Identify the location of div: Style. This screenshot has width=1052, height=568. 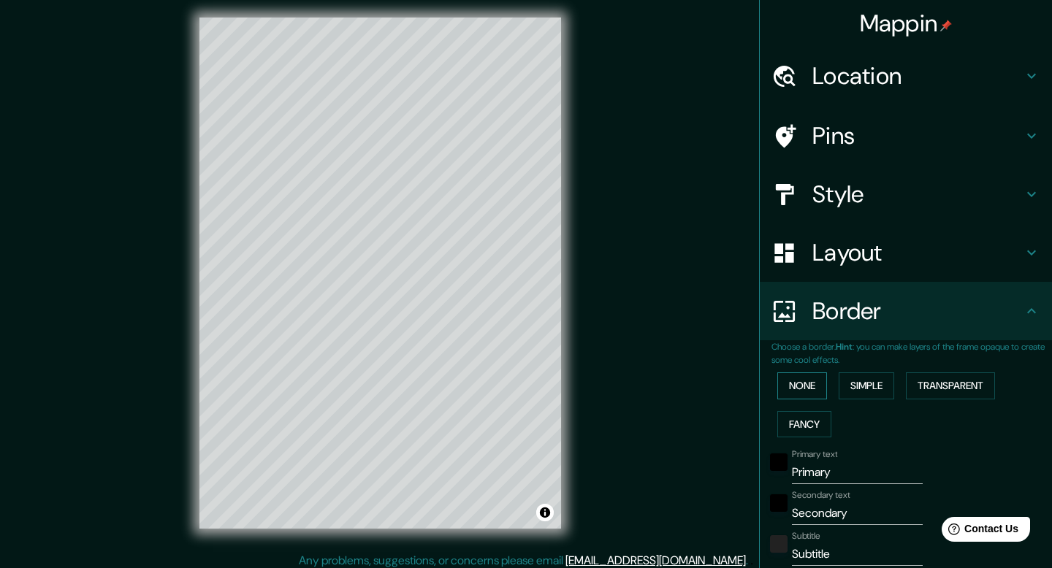
(906, 194).